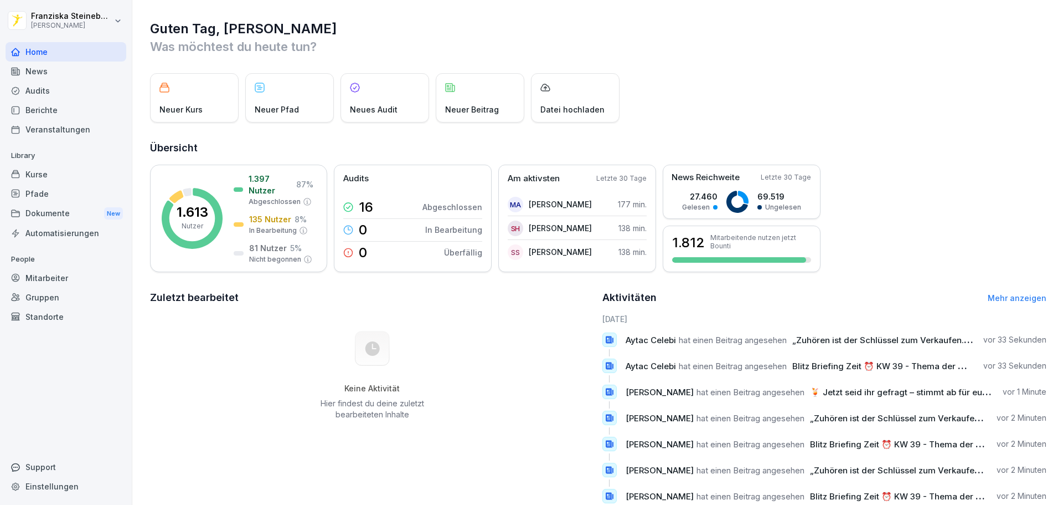 Image resolution: width=1063 pixels, height=505 pixels. What do you see at coordinates (372, 409) in the screenshot?
I see `p: Hier findest du deine zuletzt bearbeiteten Inhalte` at bounding box center [372, 409].